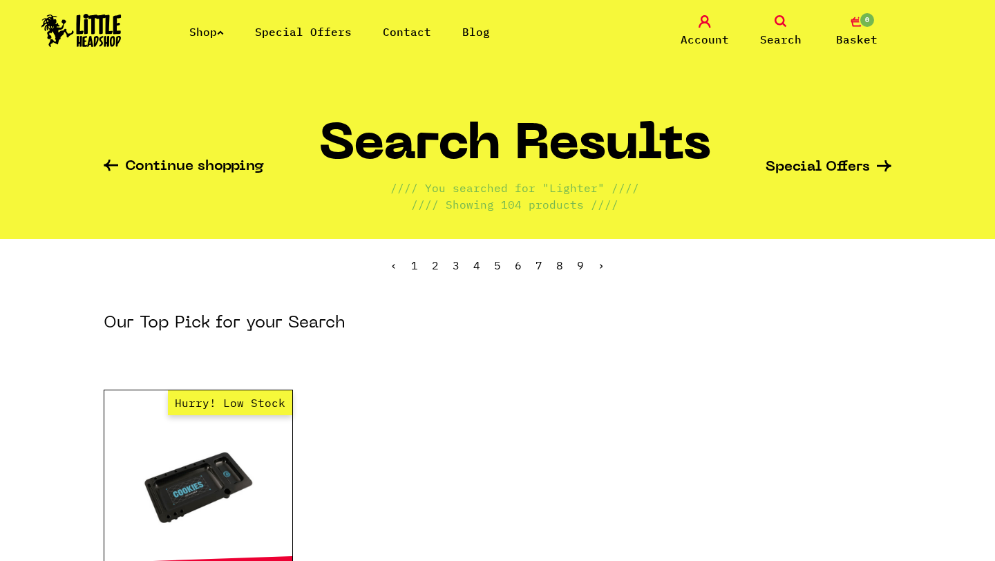  What do you see at coordinates (601, 265) in the screenshot?
I see `a: Next »` at bounding box center [601, 265].